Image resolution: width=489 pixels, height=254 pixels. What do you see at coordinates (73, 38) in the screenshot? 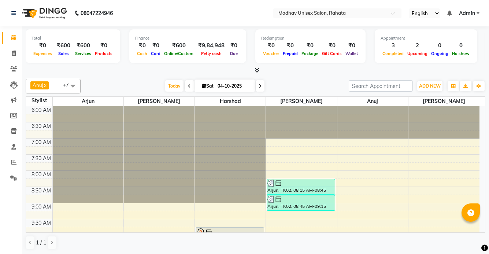
I see `div: Total` at bounding box center [73, 38].